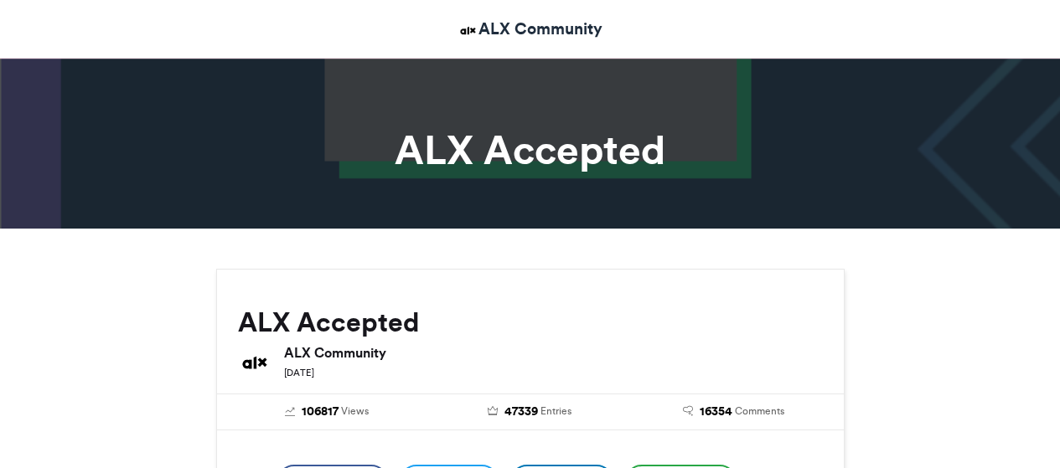 This screenshot has height=468, width=1060. Describe the element at coordinates (555, 411) in the screenshot. I see `span: Entries` at that location.